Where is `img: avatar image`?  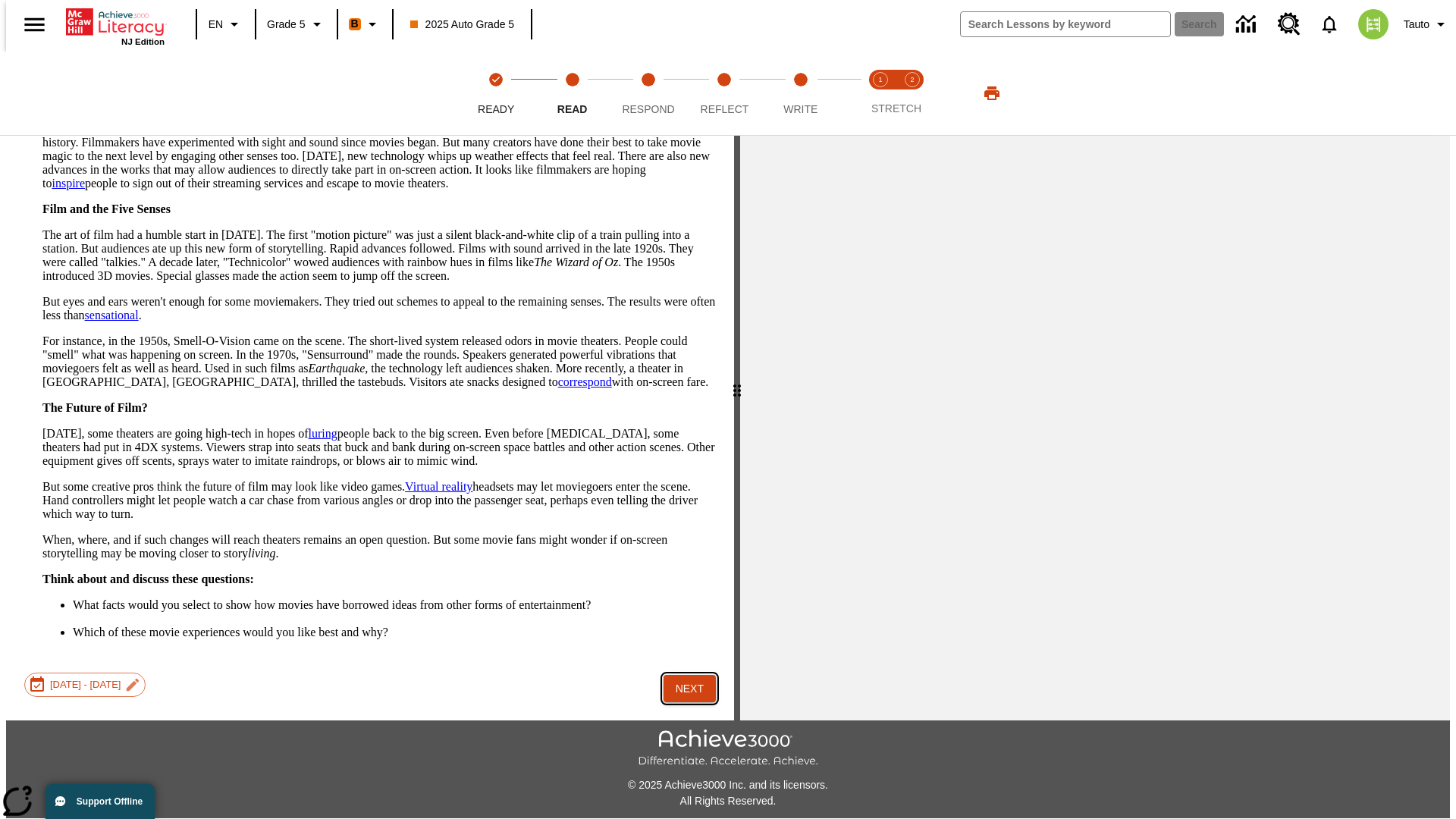 img: avatar image is located at coordinates (1373, 25).